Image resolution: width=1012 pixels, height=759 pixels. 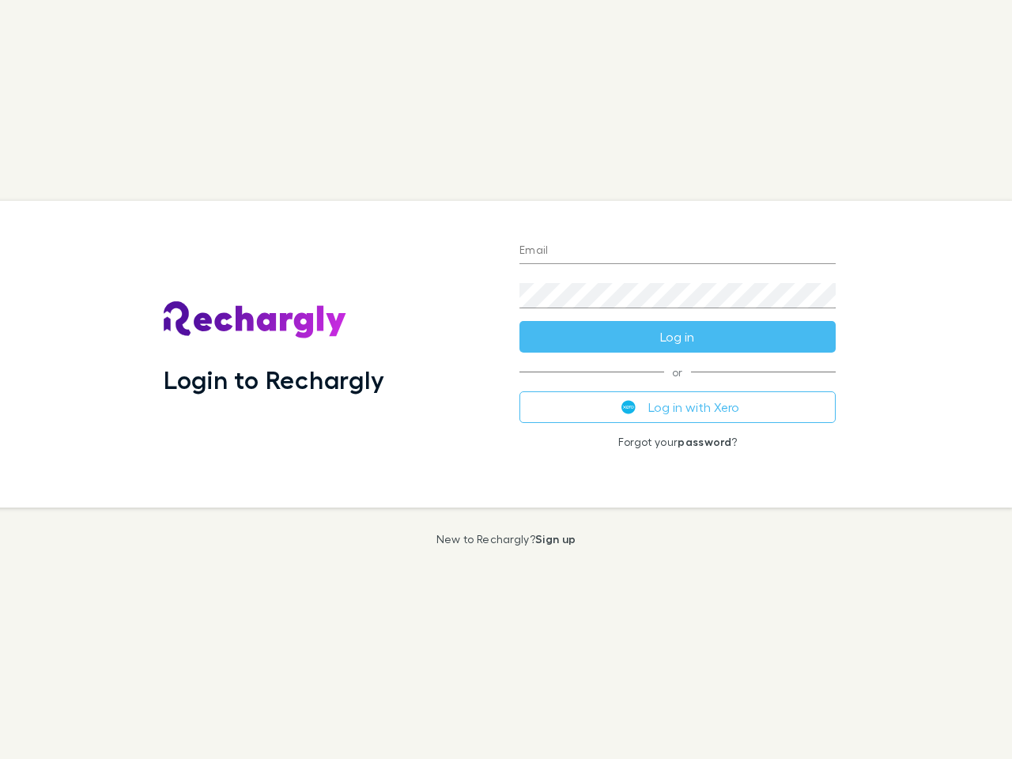 I want to click on a: password, so click(x=704, y=441).